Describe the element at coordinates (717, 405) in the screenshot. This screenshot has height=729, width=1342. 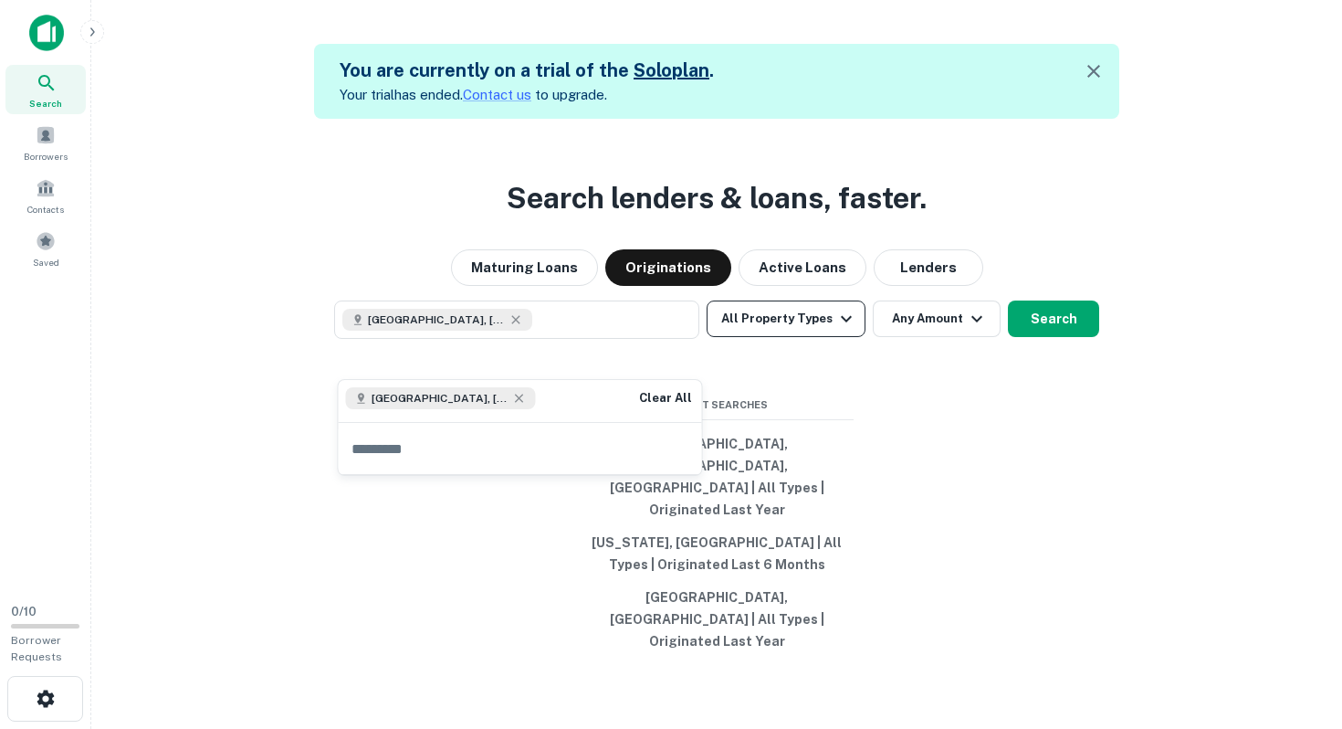
I see `span: Recent Searches` at that location.